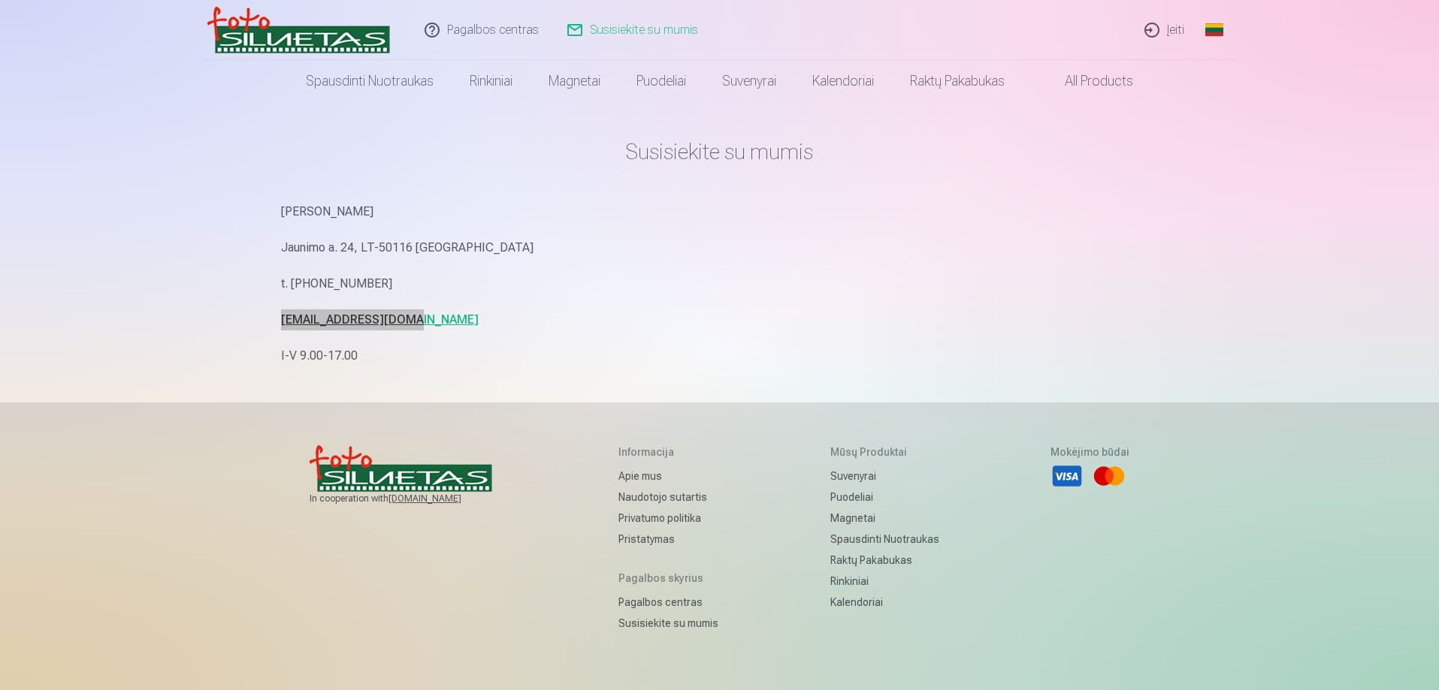 Image resolution: width=1439 pixels, height=690 pixels. What do you see at coordinates (720, 152) in the screenshot?
I see `h1: Susisiekite su mumis` at bounding box center [720, 152].